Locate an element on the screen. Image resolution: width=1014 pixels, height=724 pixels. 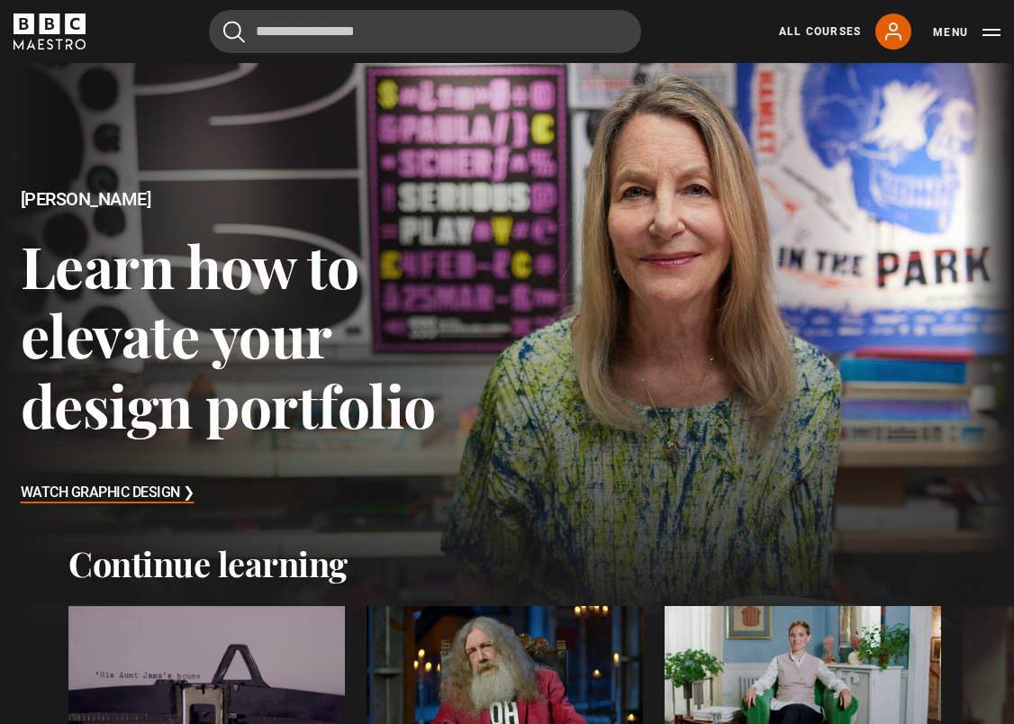
button: Toggle navigation is located at coordinates (966, 32).